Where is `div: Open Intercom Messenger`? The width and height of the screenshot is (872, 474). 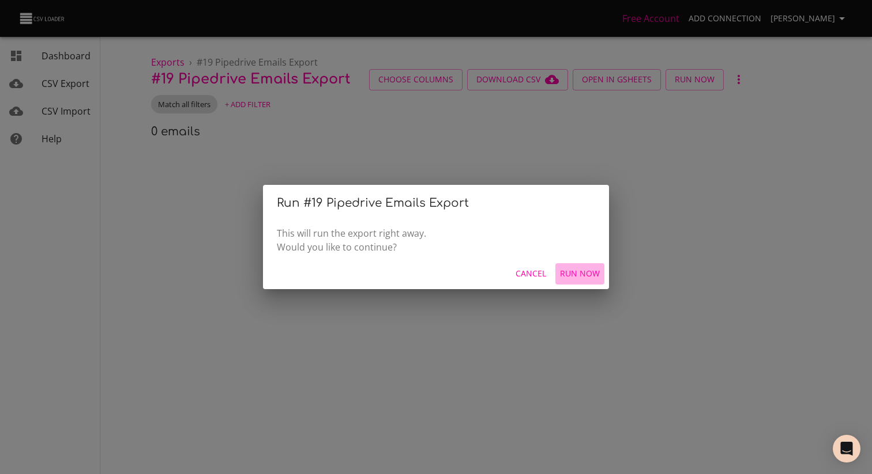 div: Open Intercom Messenger is located at coordinates (846, 449).